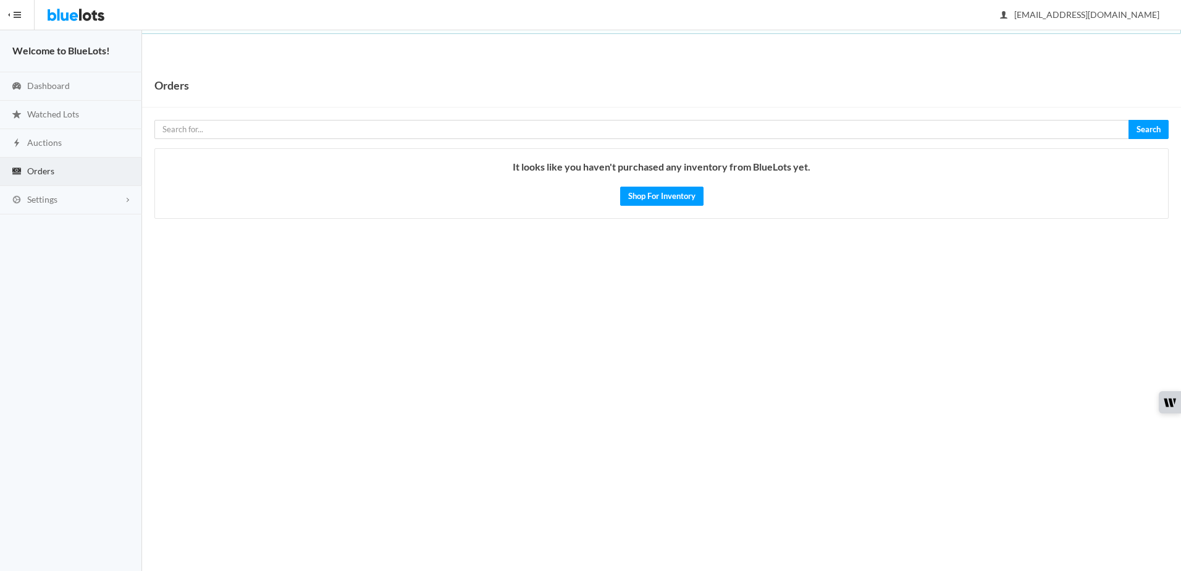  I want to click on h4: It looks like you haven't purchased any inventory from BlueLots yet., so click(661, 167).